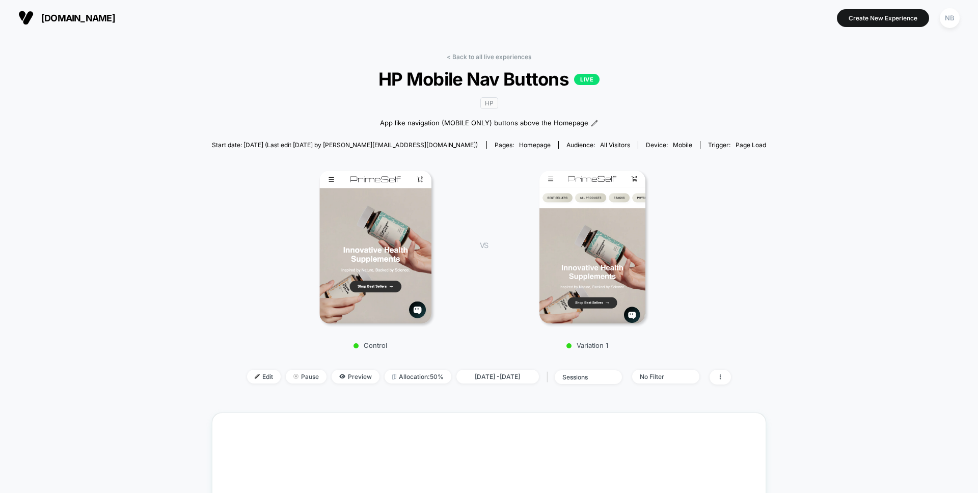 The height and width of the screenshot is (493, 978). Describe the element at coordinates (257, 377) in the screenshot. I see `img: edit` at that location.